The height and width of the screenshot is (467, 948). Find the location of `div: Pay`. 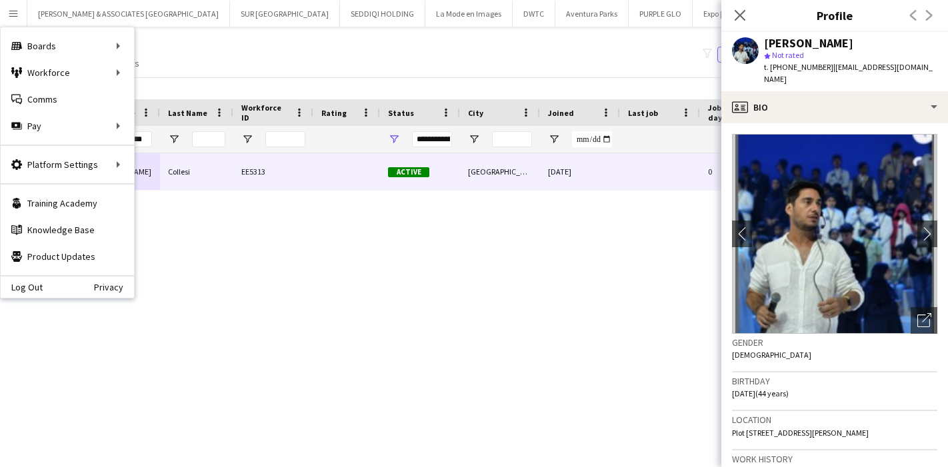

div: Pay is located at coordinates (67, 126).